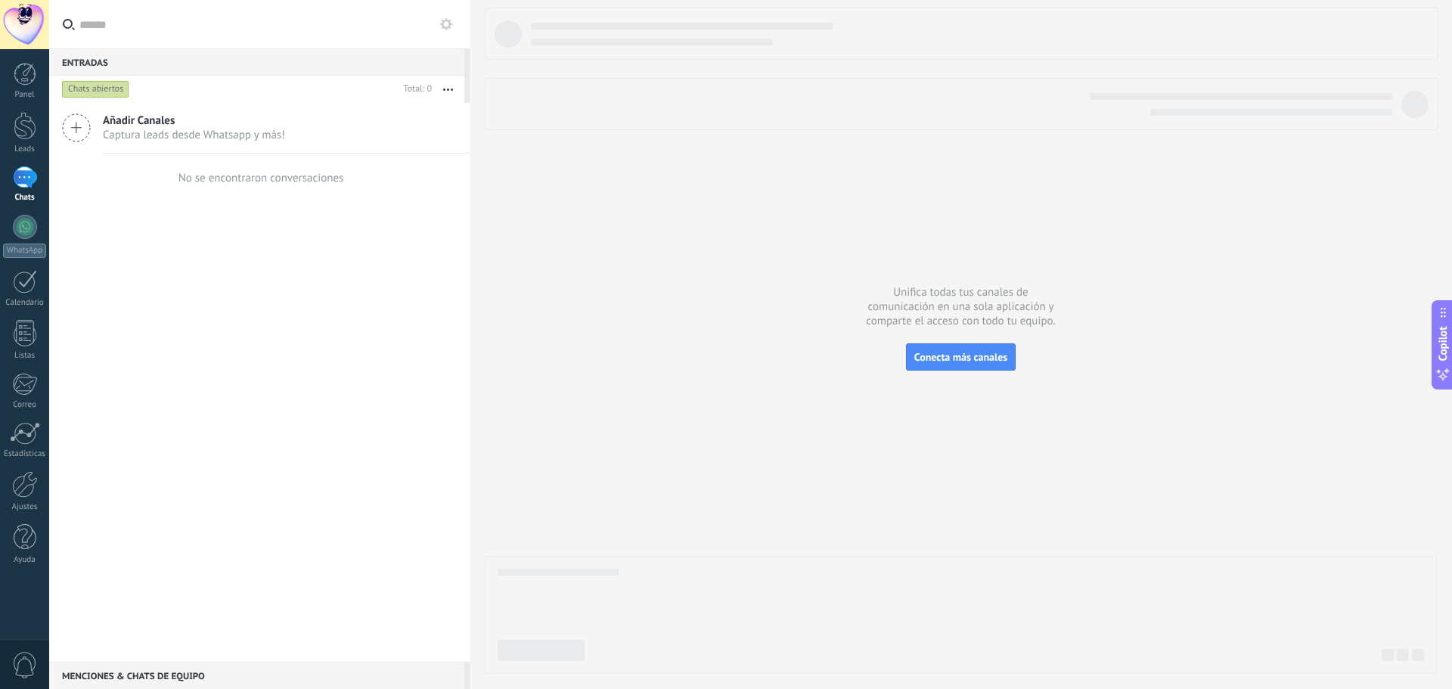  I want to click on div: Listas, so click(25, 355).